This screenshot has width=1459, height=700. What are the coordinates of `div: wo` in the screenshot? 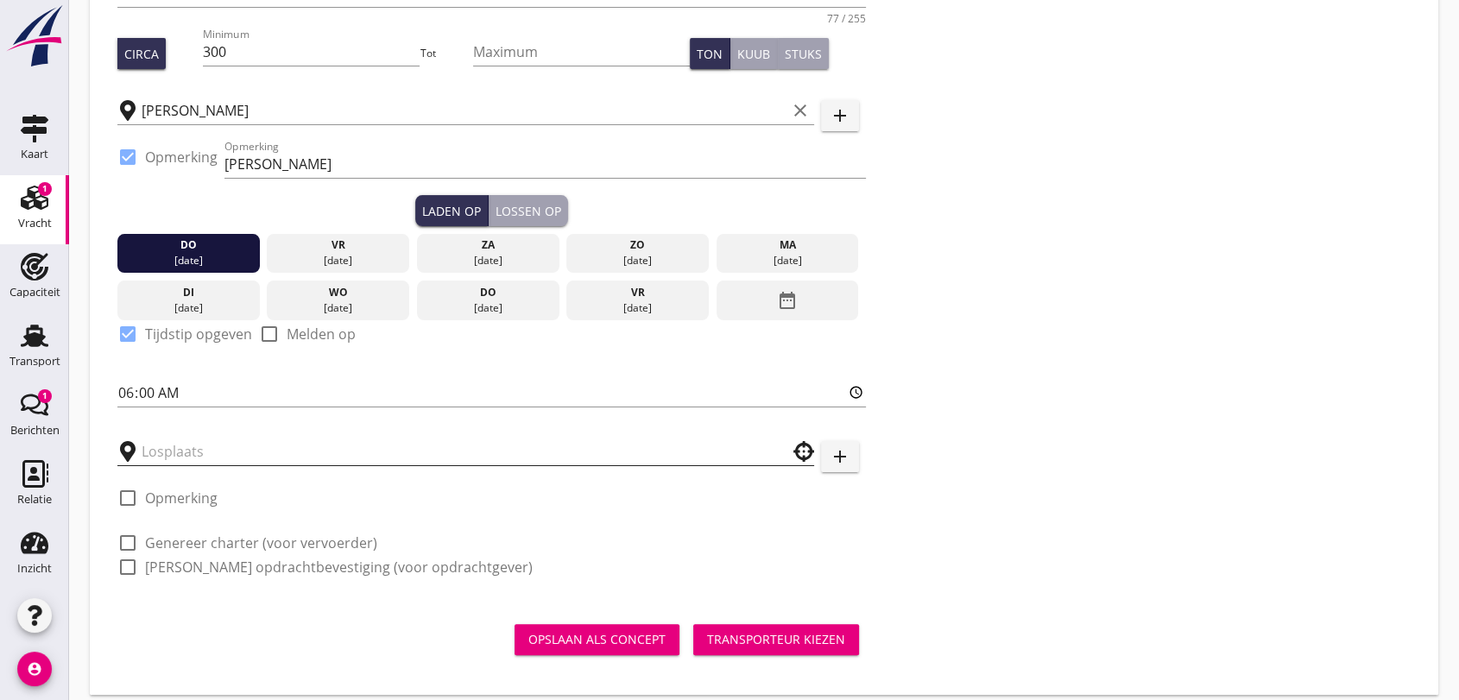 It's located at (338, 293).